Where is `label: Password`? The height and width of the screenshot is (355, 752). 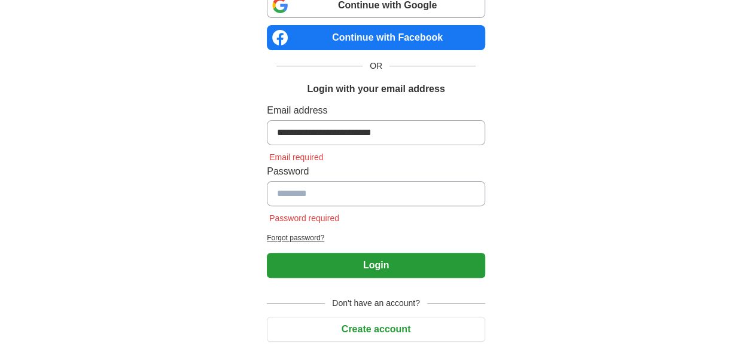
label: Password is located at coordinates (376, 172).